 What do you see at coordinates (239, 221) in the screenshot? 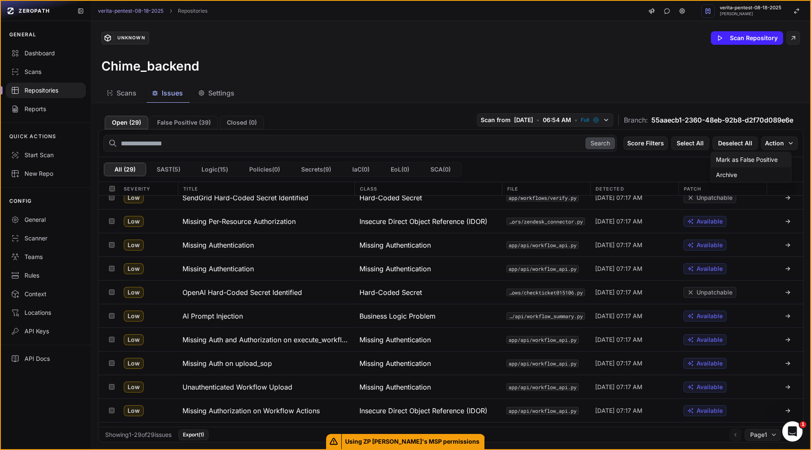
I see `h3: Missing Per-Resource Authorization` at bounding box center [239, 221].